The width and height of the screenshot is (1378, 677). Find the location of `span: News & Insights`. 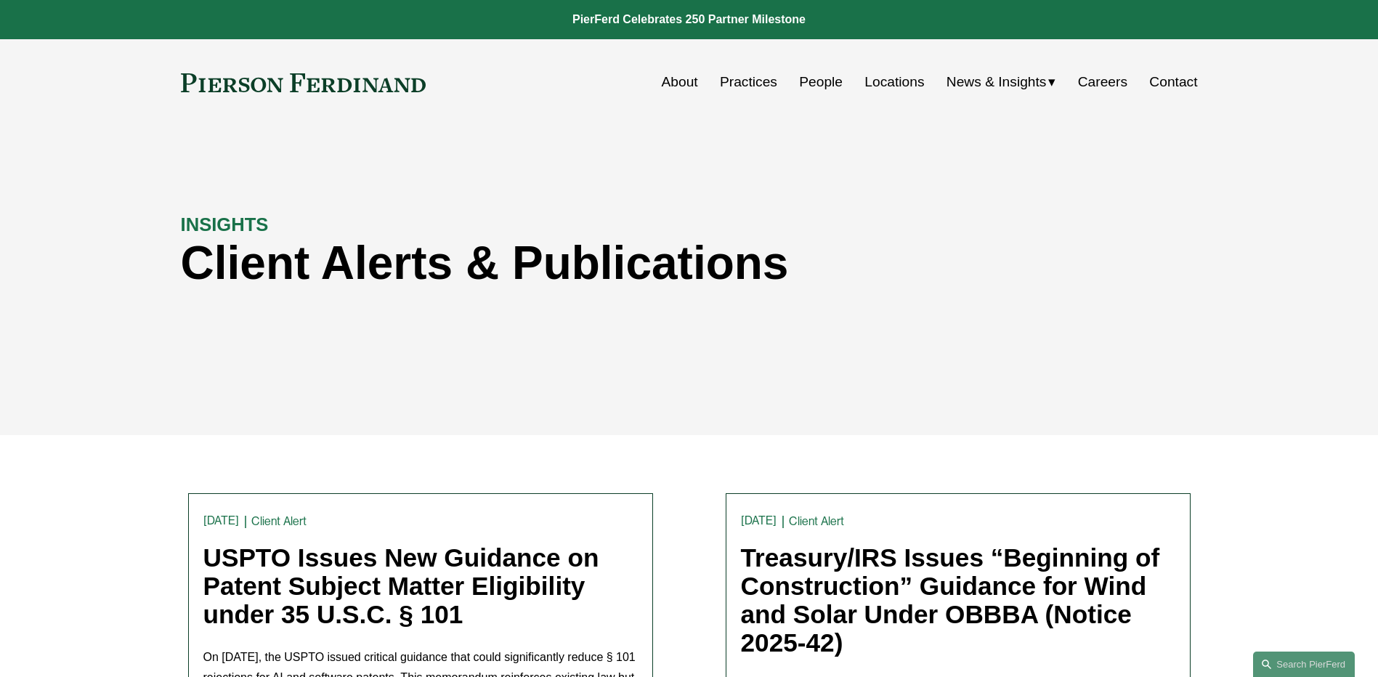

span: News & Insights is located at coordinates (996, 82).